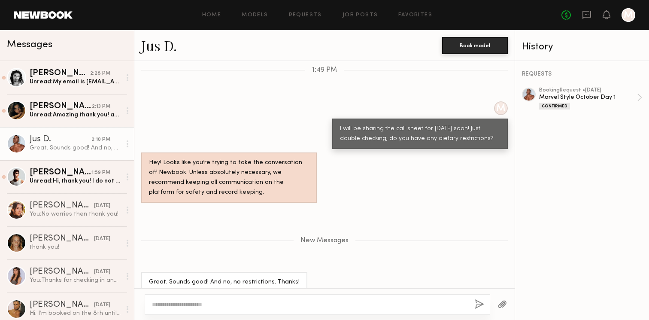  Describe the element at coordinates (101, 107) in the screenshot. I see `div: 2:13 PM` at that location.